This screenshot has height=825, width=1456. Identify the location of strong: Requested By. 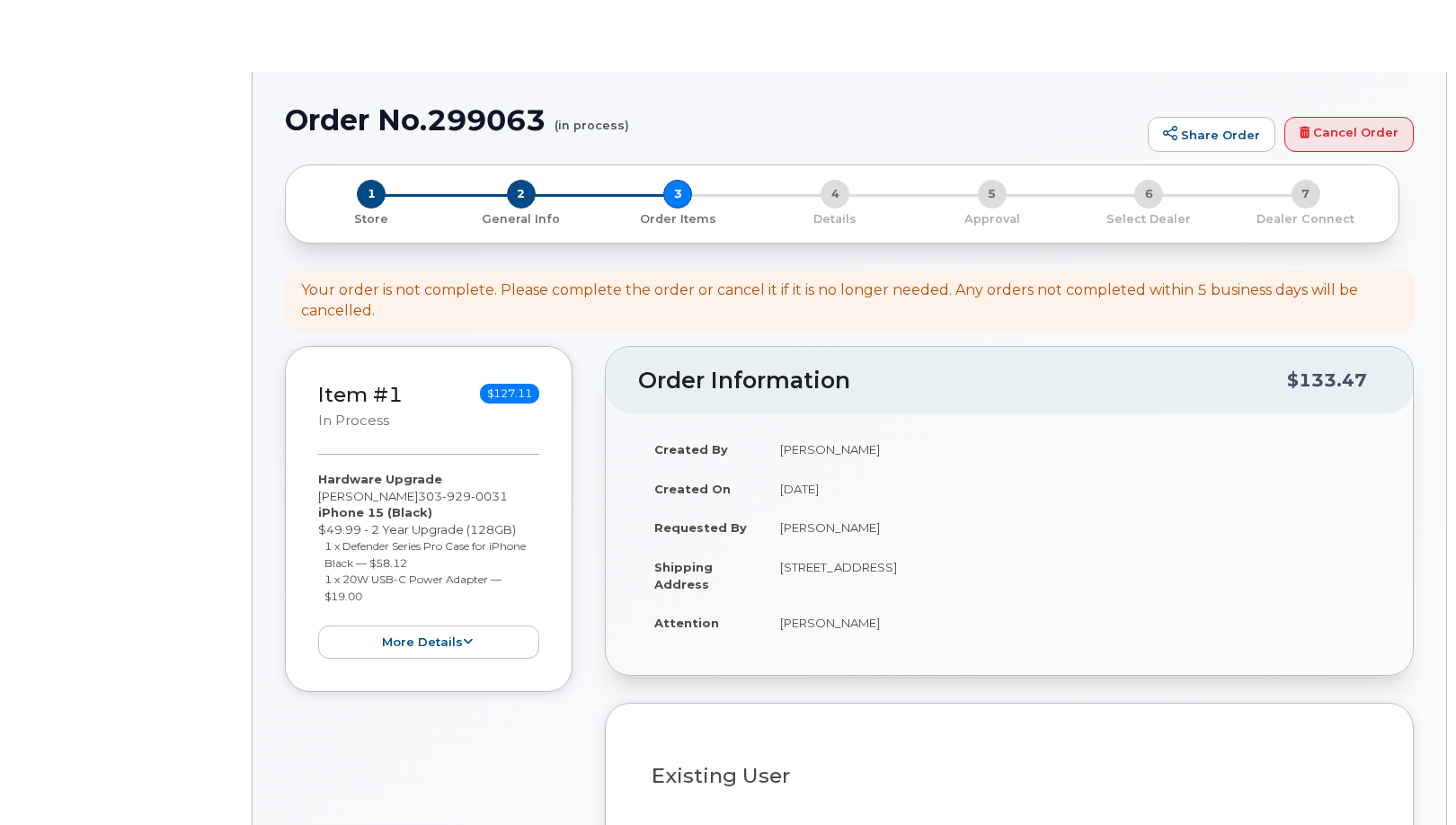
(701, 527).